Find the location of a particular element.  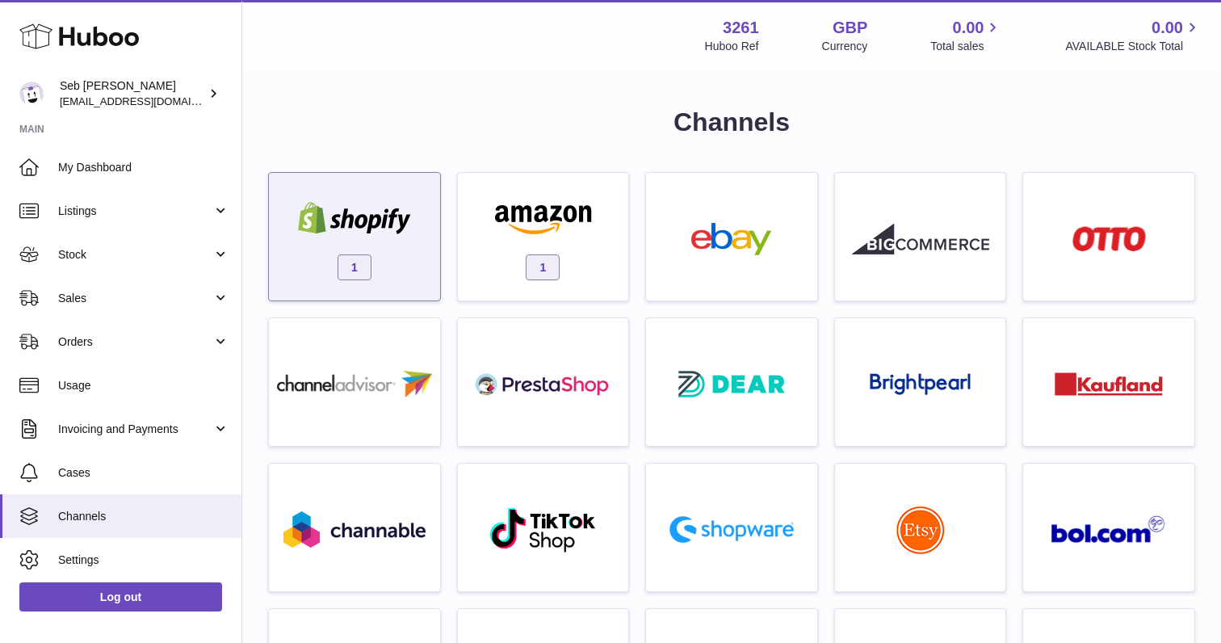

a: roseta-bol is located at coordinates (1109, 527).